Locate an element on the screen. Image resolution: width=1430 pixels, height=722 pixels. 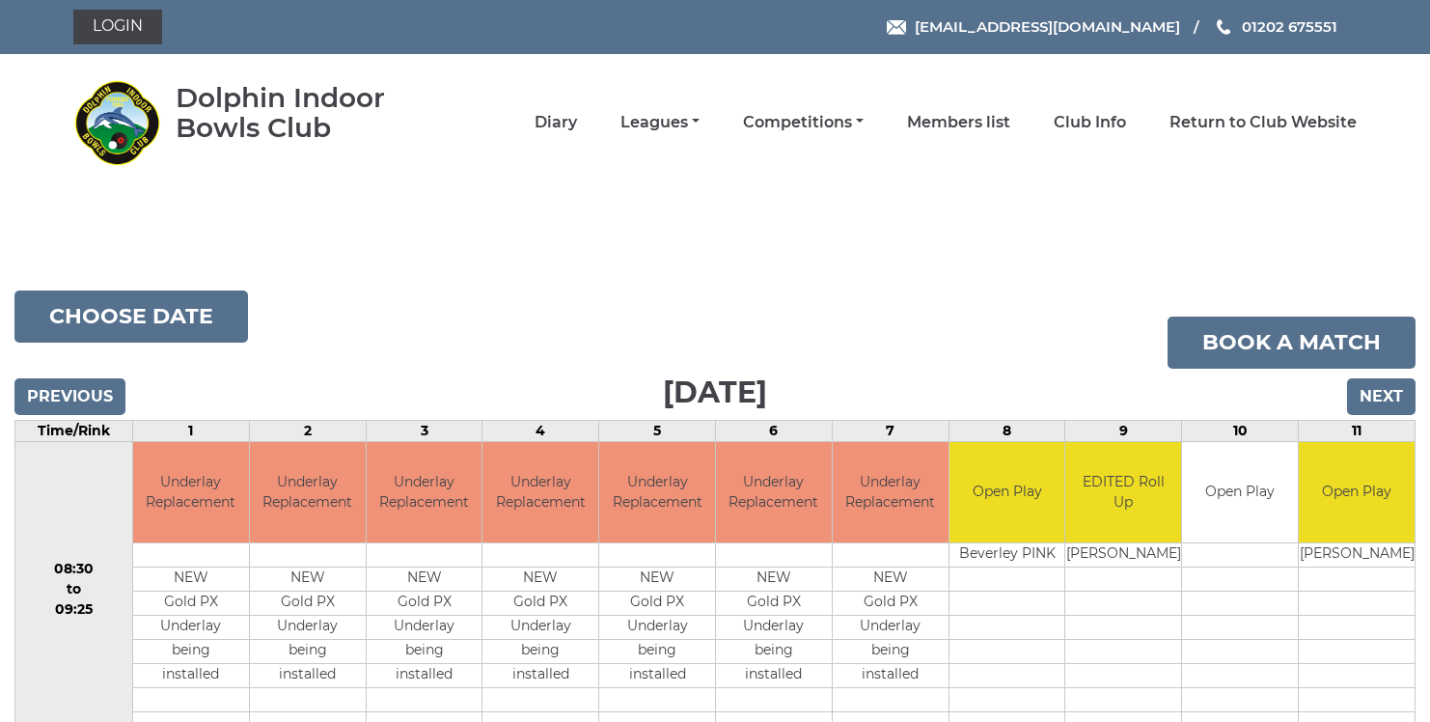
td: 11 is located at coordinates (1356, 430).